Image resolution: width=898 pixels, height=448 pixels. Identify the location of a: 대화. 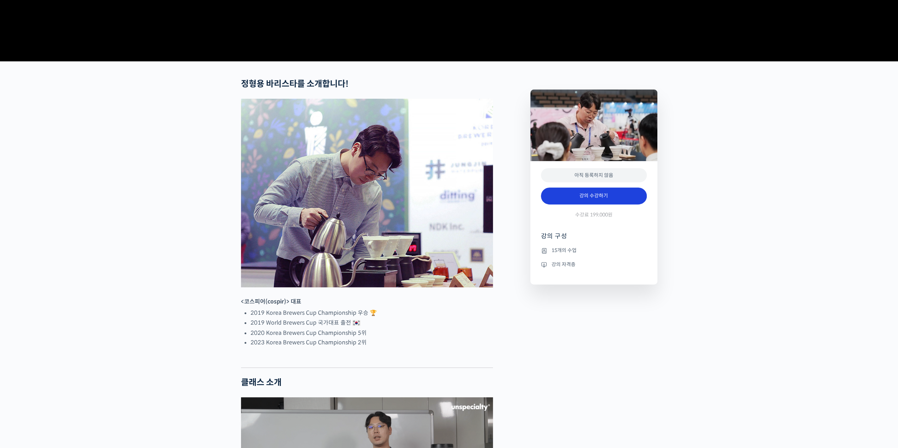
(69, 232).